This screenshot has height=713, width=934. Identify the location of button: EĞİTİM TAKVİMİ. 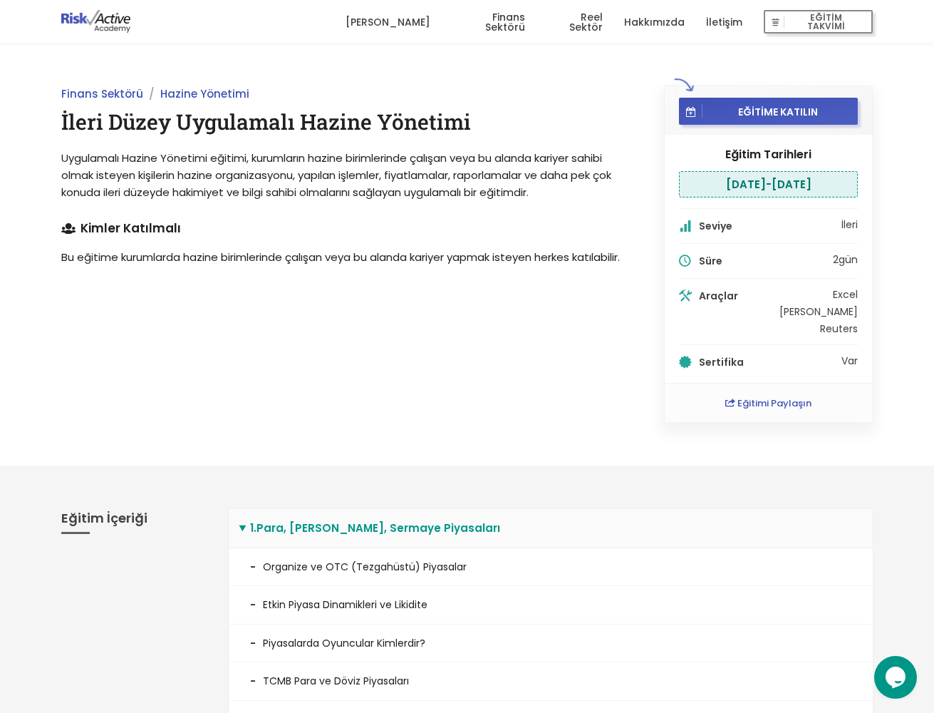
(818, 22).